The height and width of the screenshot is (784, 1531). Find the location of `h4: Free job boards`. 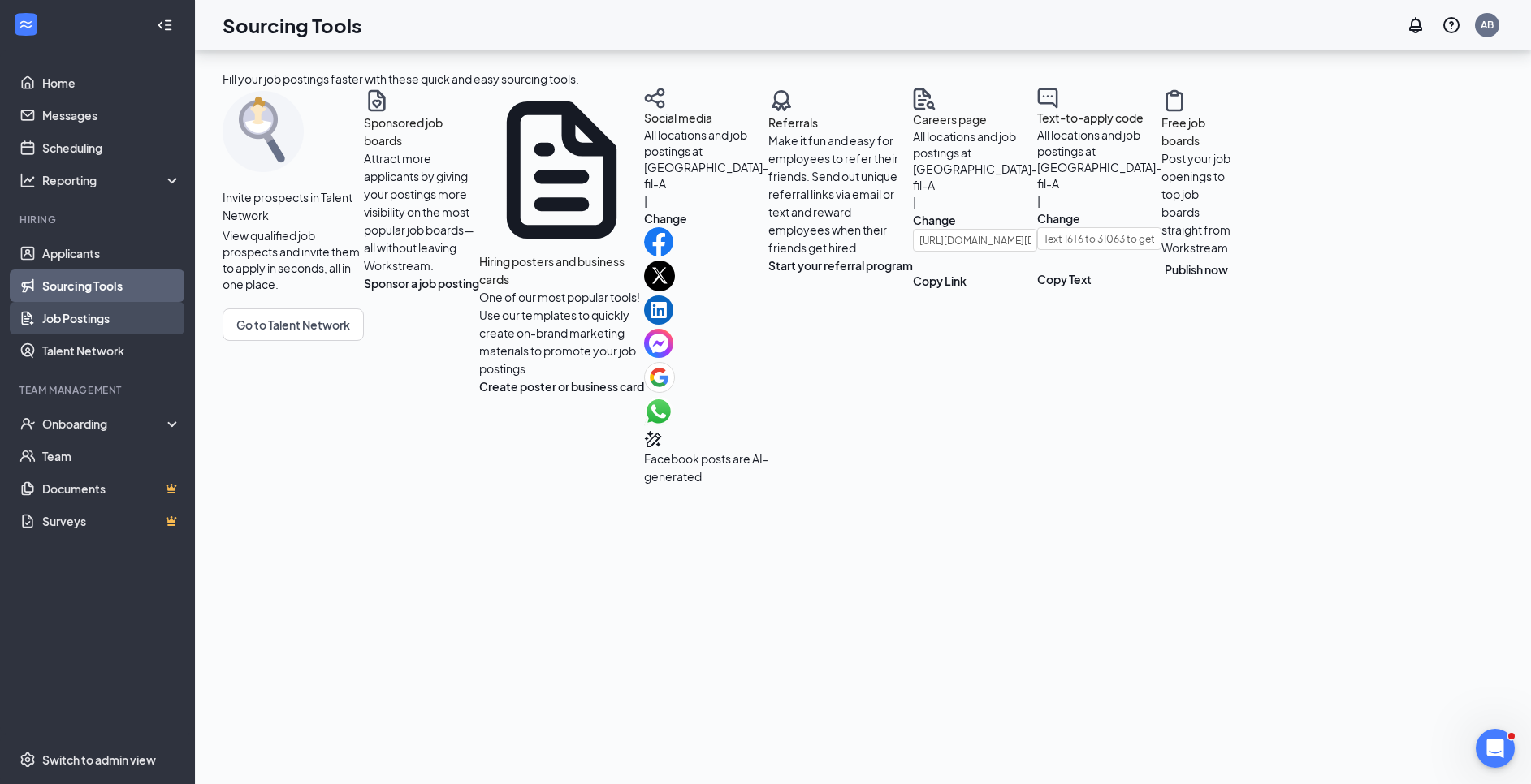

h4: Free job boards is located at coordinates (1197, 131).